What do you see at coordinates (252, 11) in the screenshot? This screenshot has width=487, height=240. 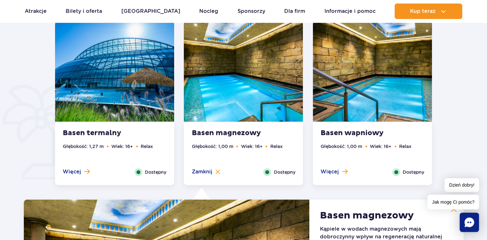 I see `a: Sponsorzy` at bounding box center [252, 11].